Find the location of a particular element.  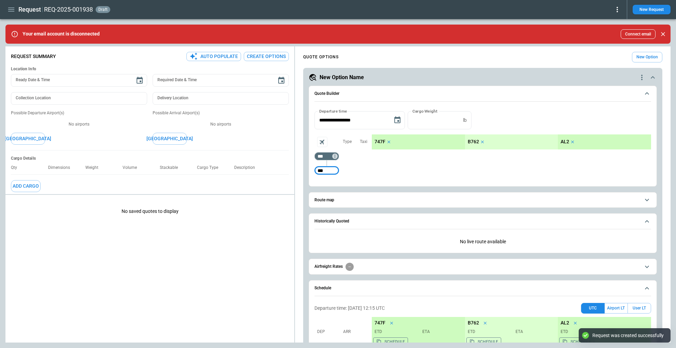

button: User LT is located at coordinates (639, 308).